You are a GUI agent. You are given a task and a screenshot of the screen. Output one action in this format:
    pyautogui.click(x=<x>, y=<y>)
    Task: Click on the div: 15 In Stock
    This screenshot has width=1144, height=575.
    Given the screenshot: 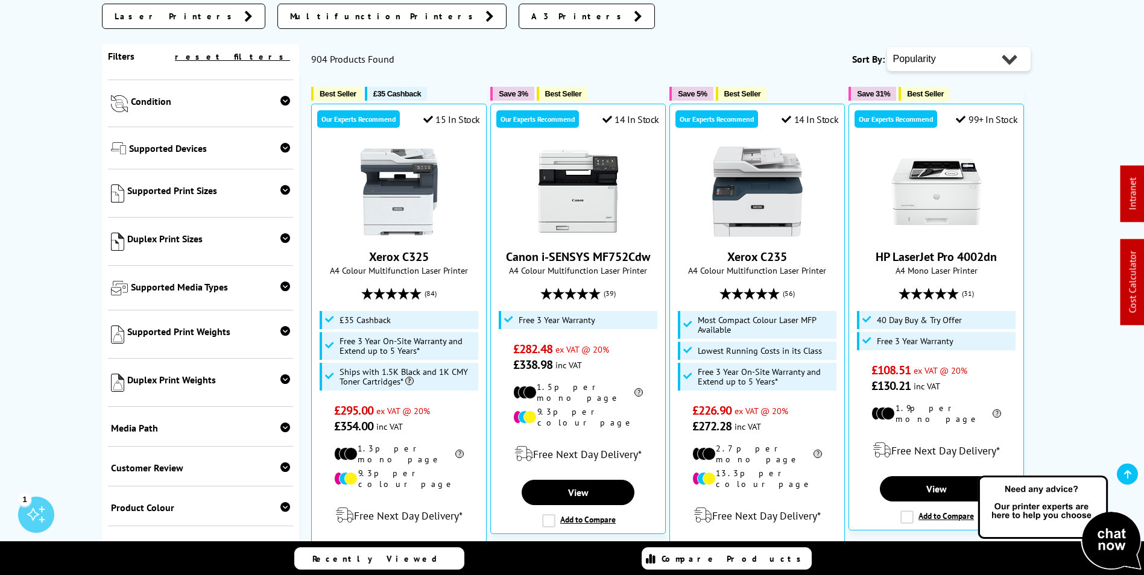 What is the action you would take?
    pyautogui.click(x=452, y=119)
    